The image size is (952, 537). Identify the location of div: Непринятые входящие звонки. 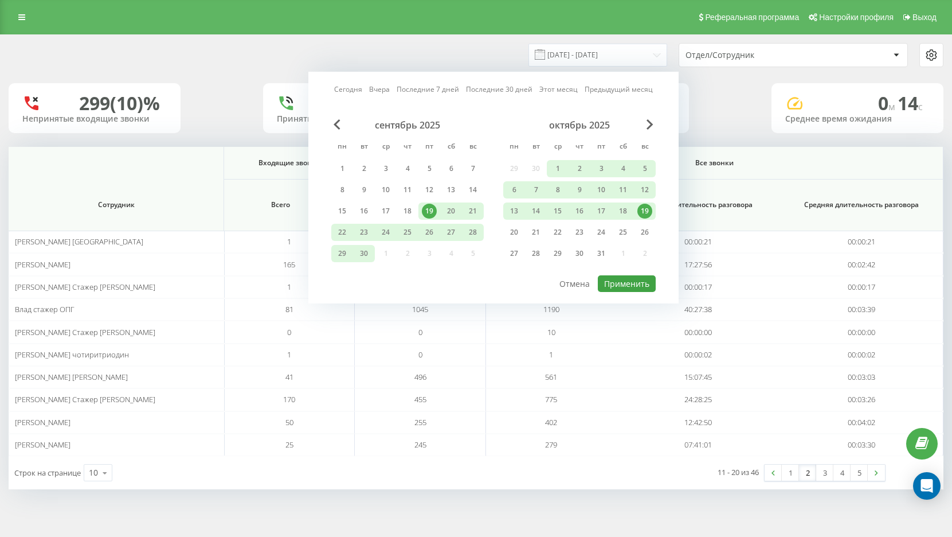
(95, 119).